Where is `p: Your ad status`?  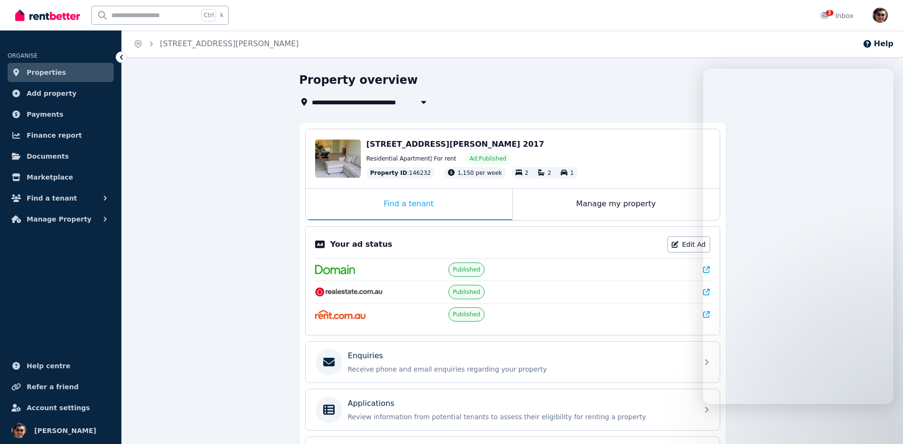 p: Your ad status is located at coordinates (361, 244).